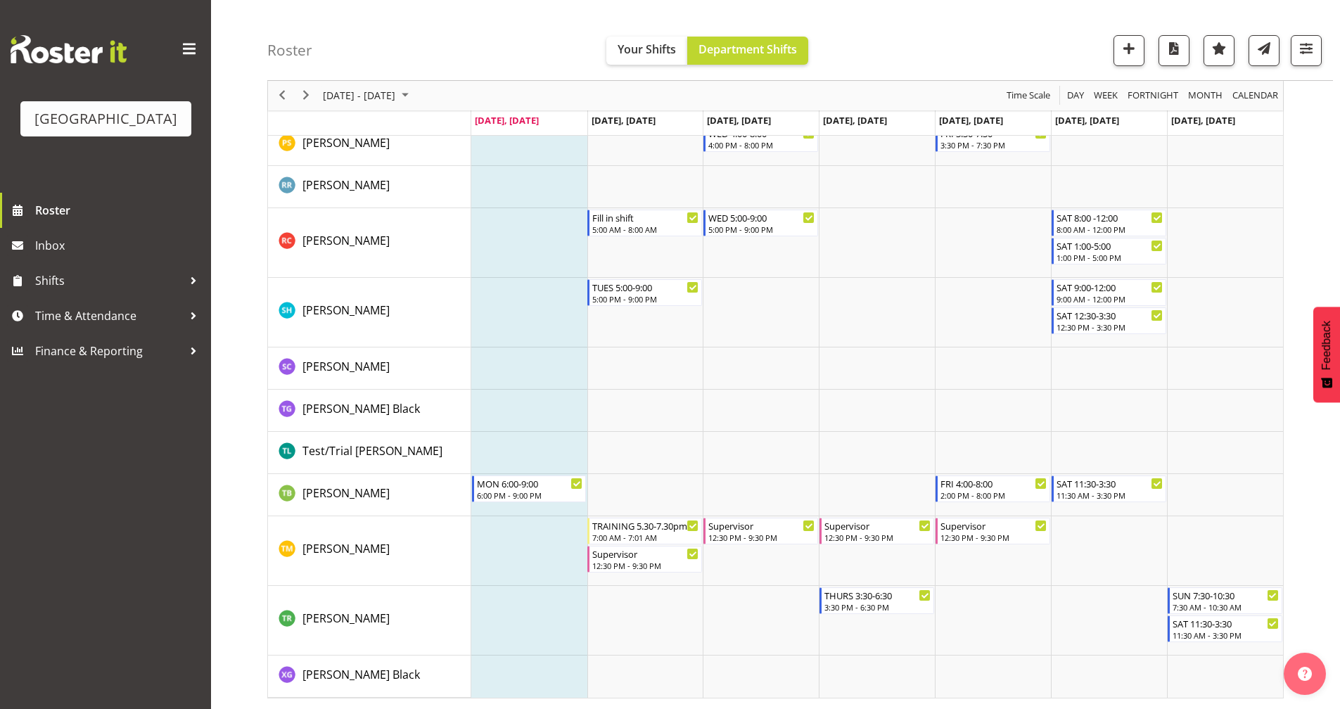  Describe the element at coordinates (109, 351) in the screenshot. I see `span: Finance & Reporting` at that location.